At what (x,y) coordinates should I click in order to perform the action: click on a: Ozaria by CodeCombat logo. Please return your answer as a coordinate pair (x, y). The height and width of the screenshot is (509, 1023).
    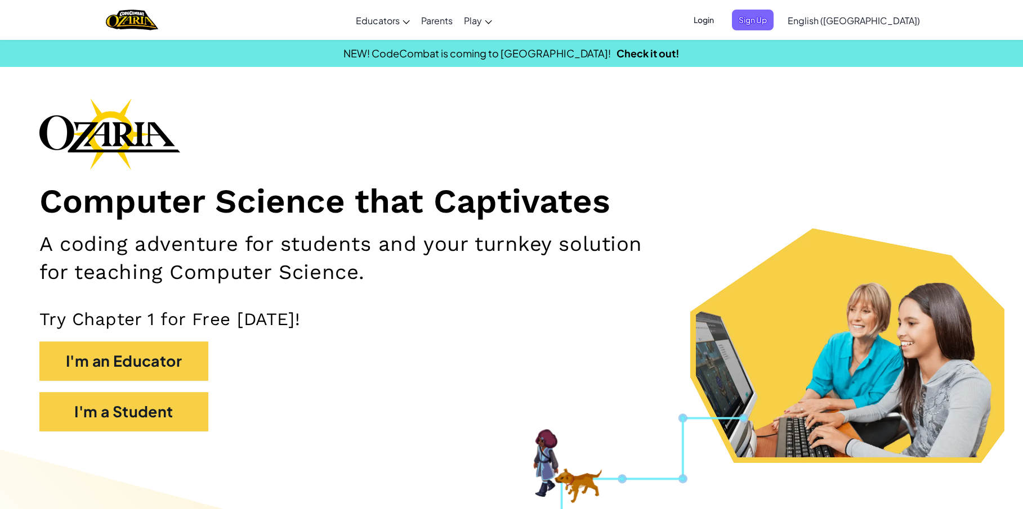
    Looking at the image, I should click on (132, 20).